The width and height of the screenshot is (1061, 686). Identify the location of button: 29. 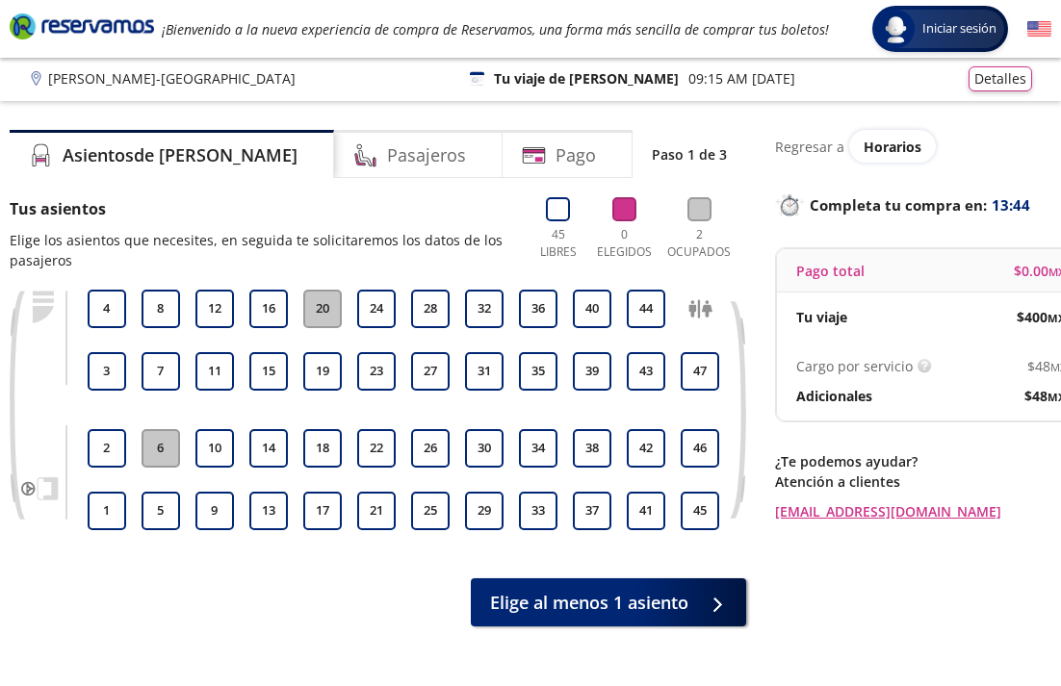
(484, 511).